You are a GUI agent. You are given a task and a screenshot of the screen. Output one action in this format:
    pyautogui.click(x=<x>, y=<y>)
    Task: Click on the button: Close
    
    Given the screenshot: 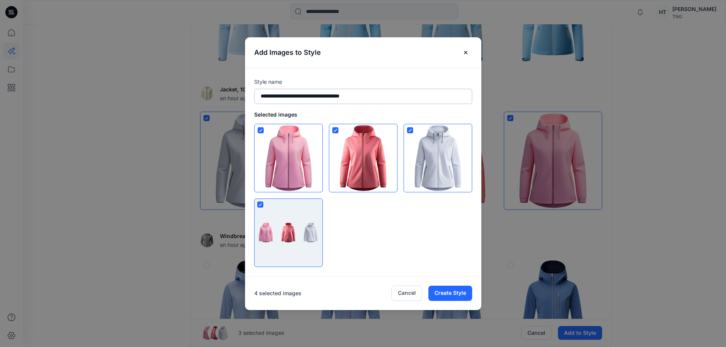 What is the action you would take?
    pyautogui.click(x=466, y=53)
    